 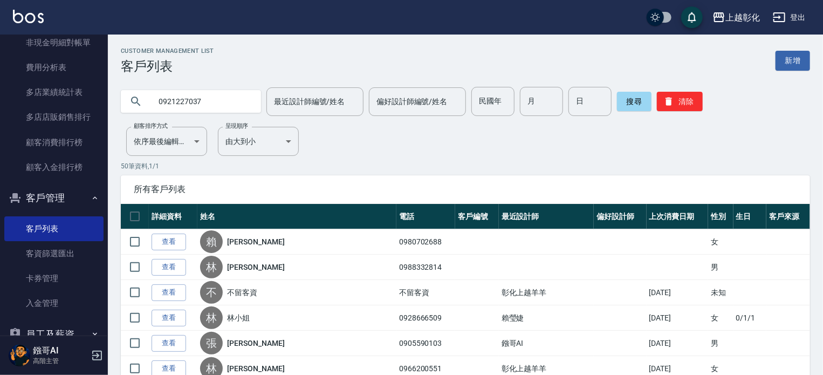 I want to click on p: 50 筆資料, 1 / 1, so click(x=465, y=166).